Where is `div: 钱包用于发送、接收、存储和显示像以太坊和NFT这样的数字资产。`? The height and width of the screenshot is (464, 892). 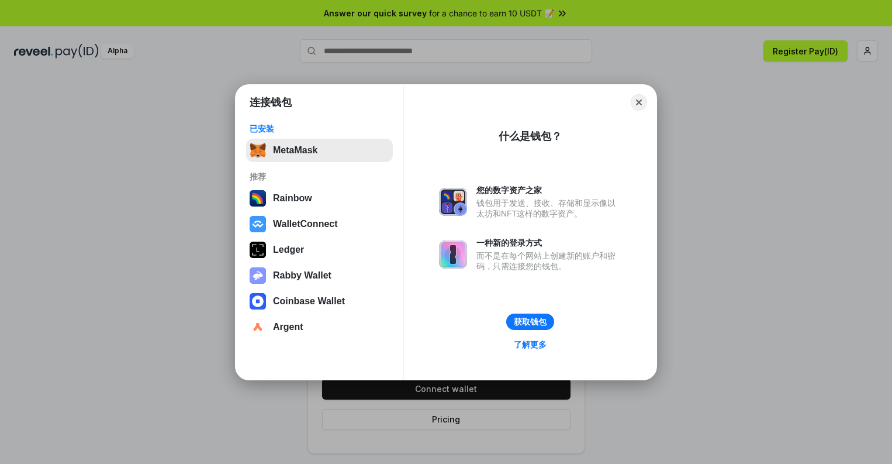 div: 钱包用于发送、接收、存储和显示像以太坊和NFT这样的数字资产。 is located at coordinates (549, 208).